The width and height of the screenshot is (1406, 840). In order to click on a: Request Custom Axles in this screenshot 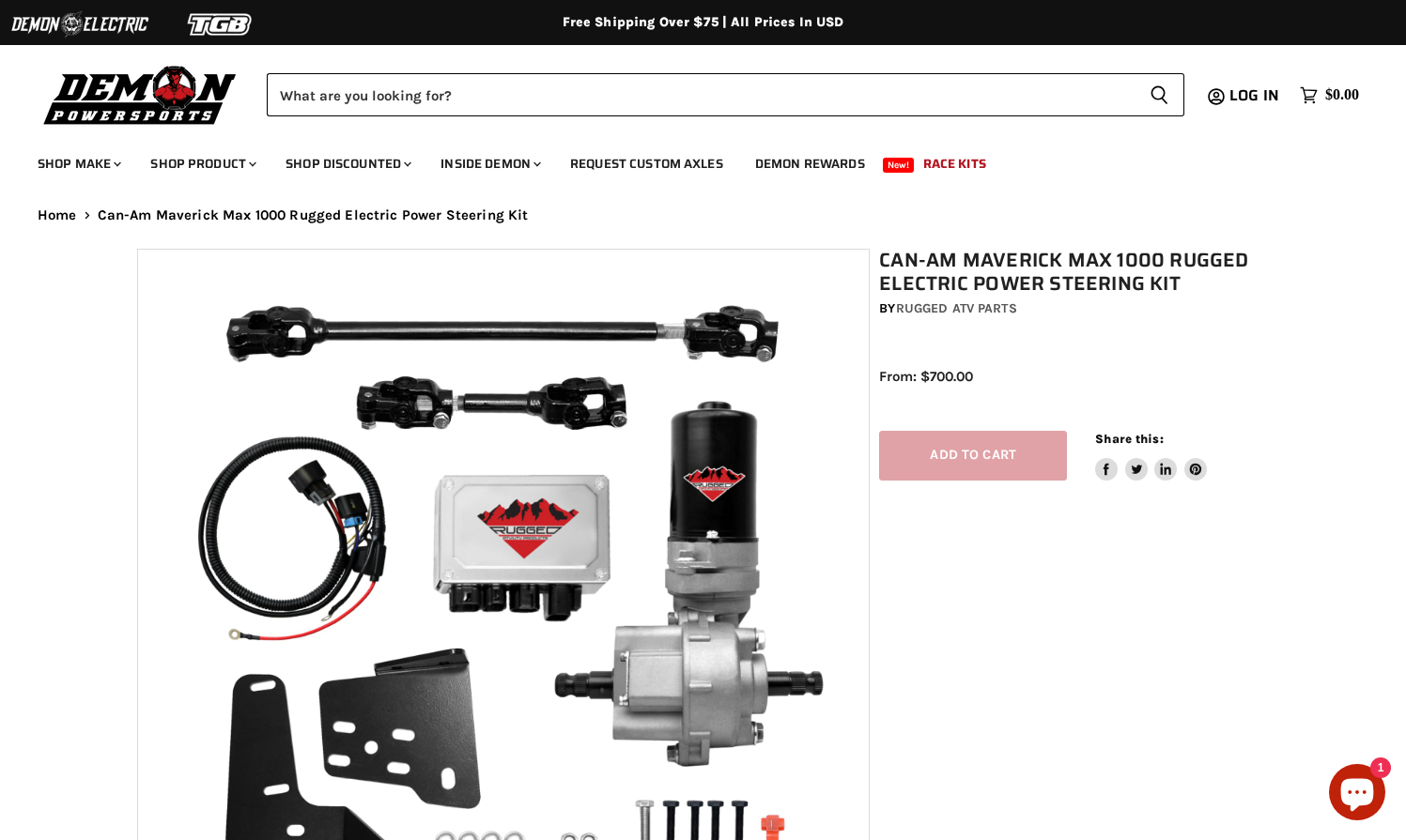, I will do `click(647, 163)`.